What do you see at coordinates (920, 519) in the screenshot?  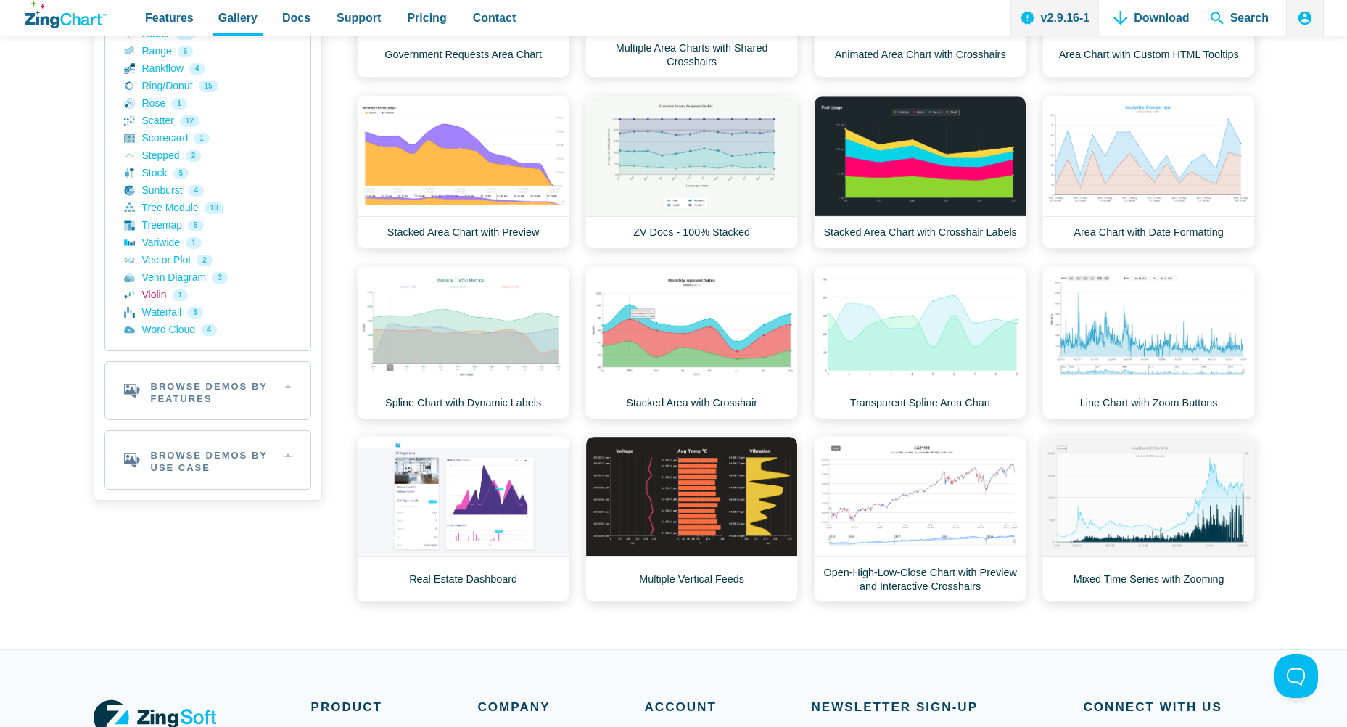 I see `a: Open-High-Low-Close Chart with Preview and Interactive Crosshairs` at bounding box center [920, 519].